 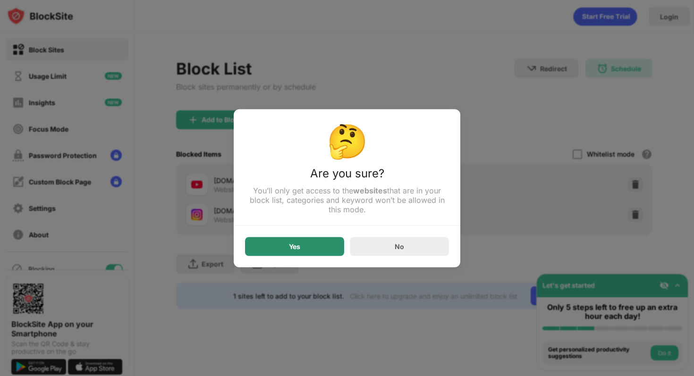 What do you see at coordinates (347, 176) in the screenshot?
I see `div: Are you sure?` at bounding box center [347, 176].